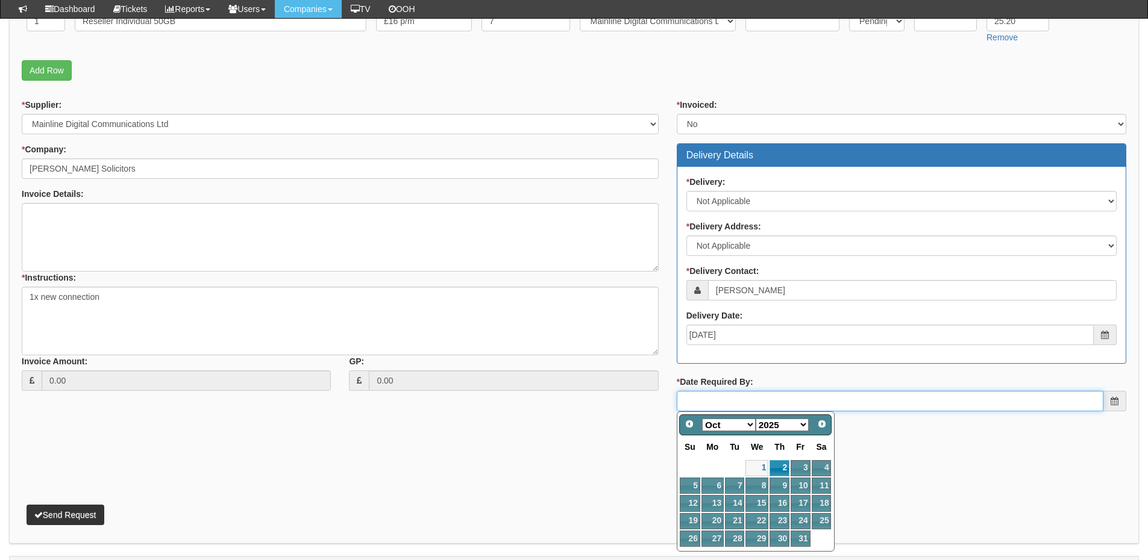  Describe the element at coordinates (822, 424) in the screenshot. I see `span: Next` at that location.